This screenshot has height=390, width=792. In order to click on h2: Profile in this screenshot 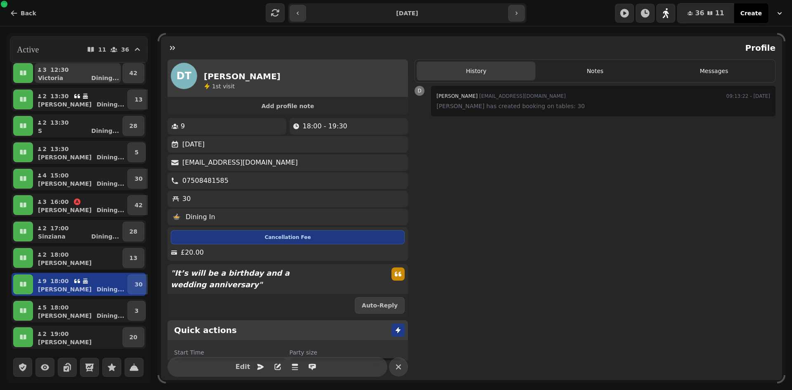, I will do `click(758, 48)`.